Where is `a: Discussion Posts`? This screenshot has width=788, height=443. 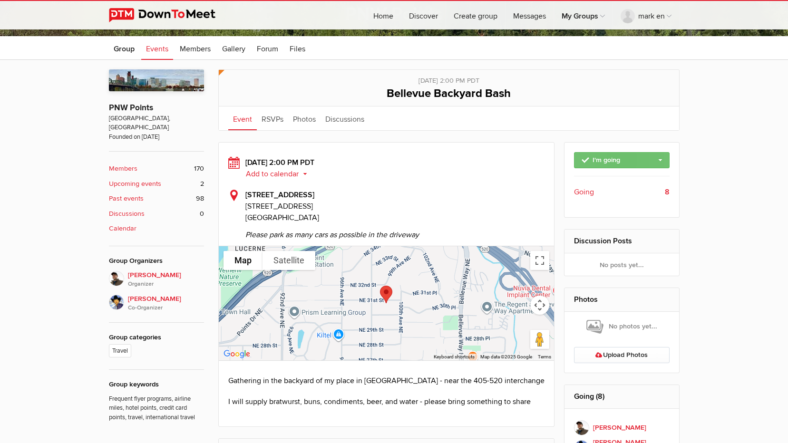 a: Discussion Posts is located at coordinates (603, 241).